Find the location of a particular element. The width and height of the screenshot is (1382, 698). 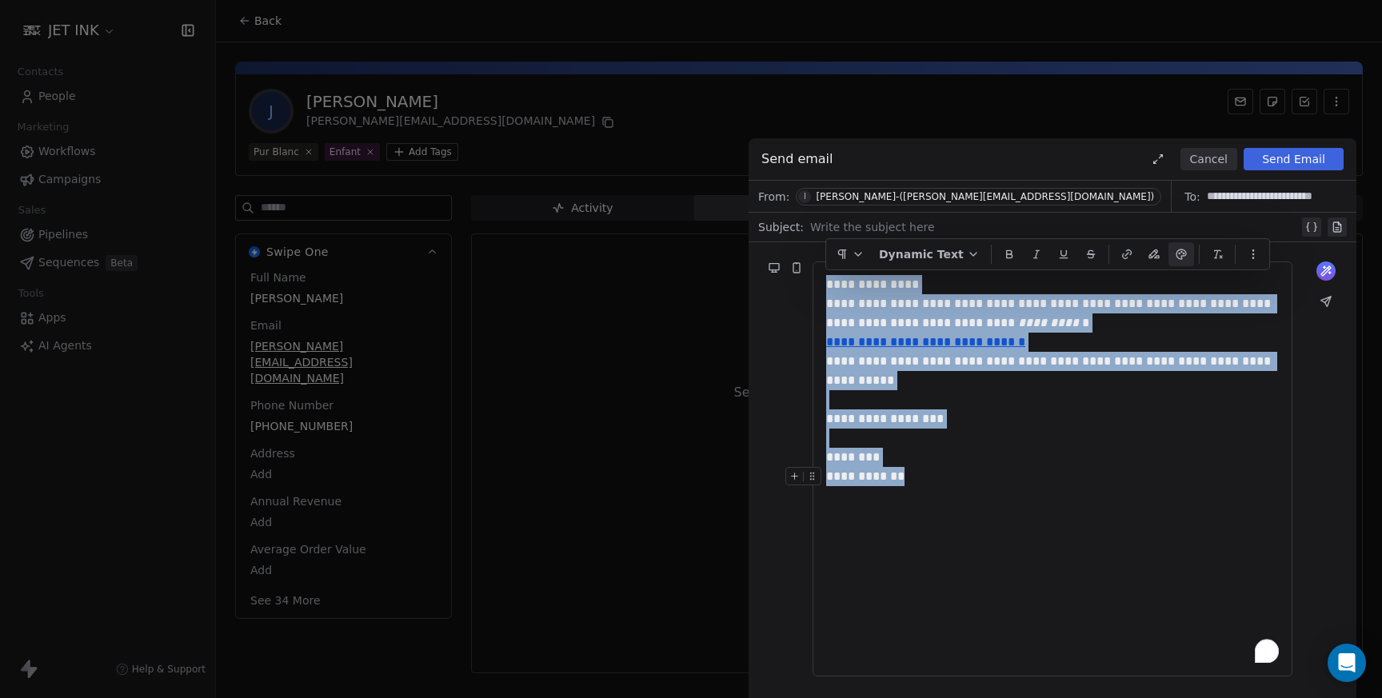

button: Dynamic Text is located at coordinates (930, 254).